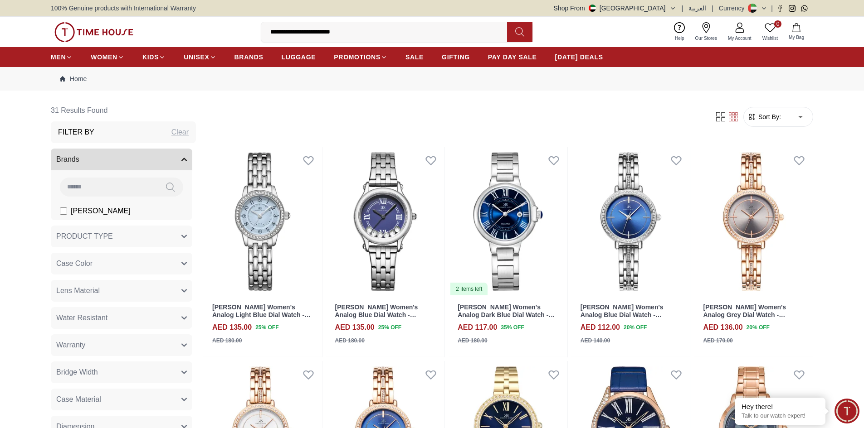 The height and width of the screenshot is (428, 864). What do you see at coordinates (477, 328) in the screenshot?
I see `h4: AED 117.00` at bounding box center [477, 328].